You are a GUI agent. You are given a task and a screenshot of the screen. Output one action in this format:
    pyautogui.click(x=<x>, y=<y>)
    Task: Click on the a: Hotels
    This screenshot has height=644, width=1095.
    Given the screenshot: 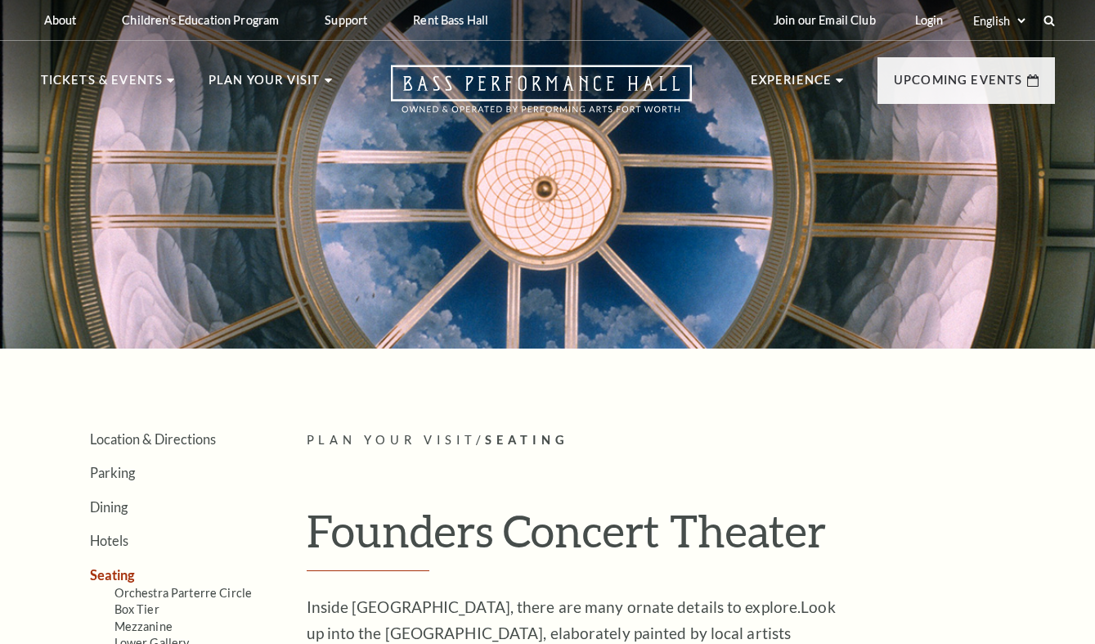 What is the action you would take?
    pyautogui.click(x=109, y=540)
    